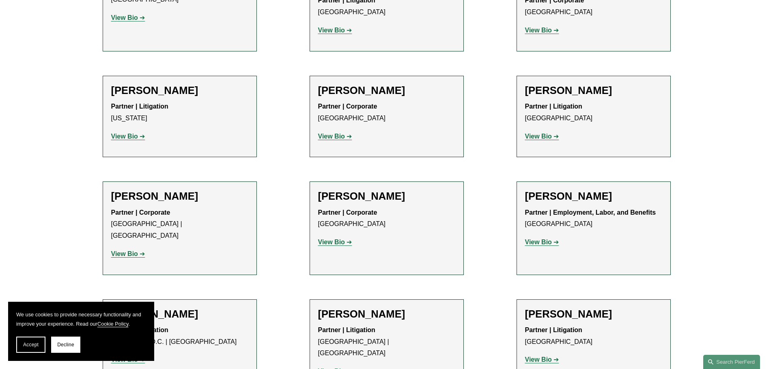 The height and width of the screenshot is (369, 773). I want to click on section: Cookie banner, so click(81, 332).